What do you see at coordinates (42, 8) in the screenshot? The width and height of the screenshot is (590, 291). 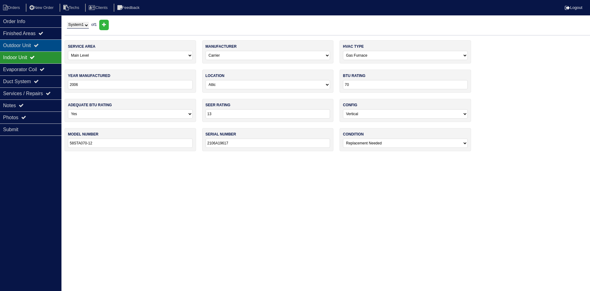 I see `li: New Order` at bounding box center [42, 8].